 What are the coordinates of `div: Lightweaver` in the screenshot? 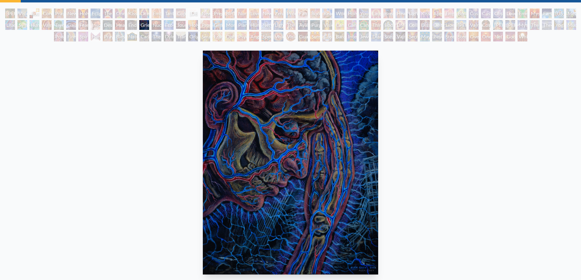 It's located at (413, 13).